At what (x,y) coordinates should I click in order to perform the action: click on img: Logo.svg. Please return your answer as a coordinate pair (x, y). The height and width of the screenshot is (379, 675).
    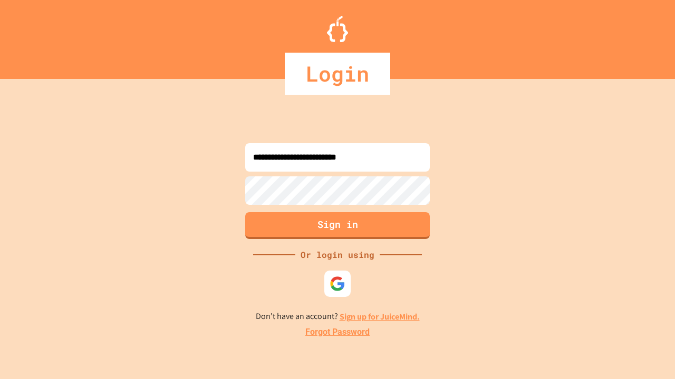
    Looking at the image, I should click on (337, 29).